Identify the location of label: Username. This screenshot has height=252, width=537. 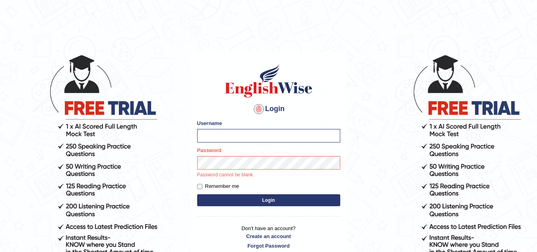
(210, 123).